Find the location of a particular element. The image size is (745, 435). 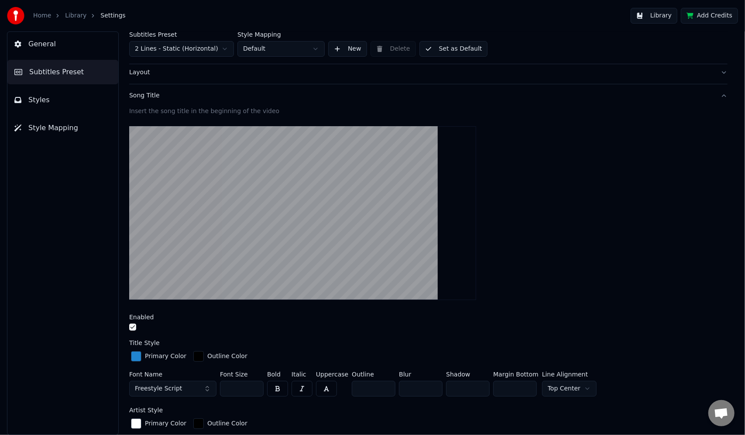

div: Open chat is located at coordinates (722, 413).